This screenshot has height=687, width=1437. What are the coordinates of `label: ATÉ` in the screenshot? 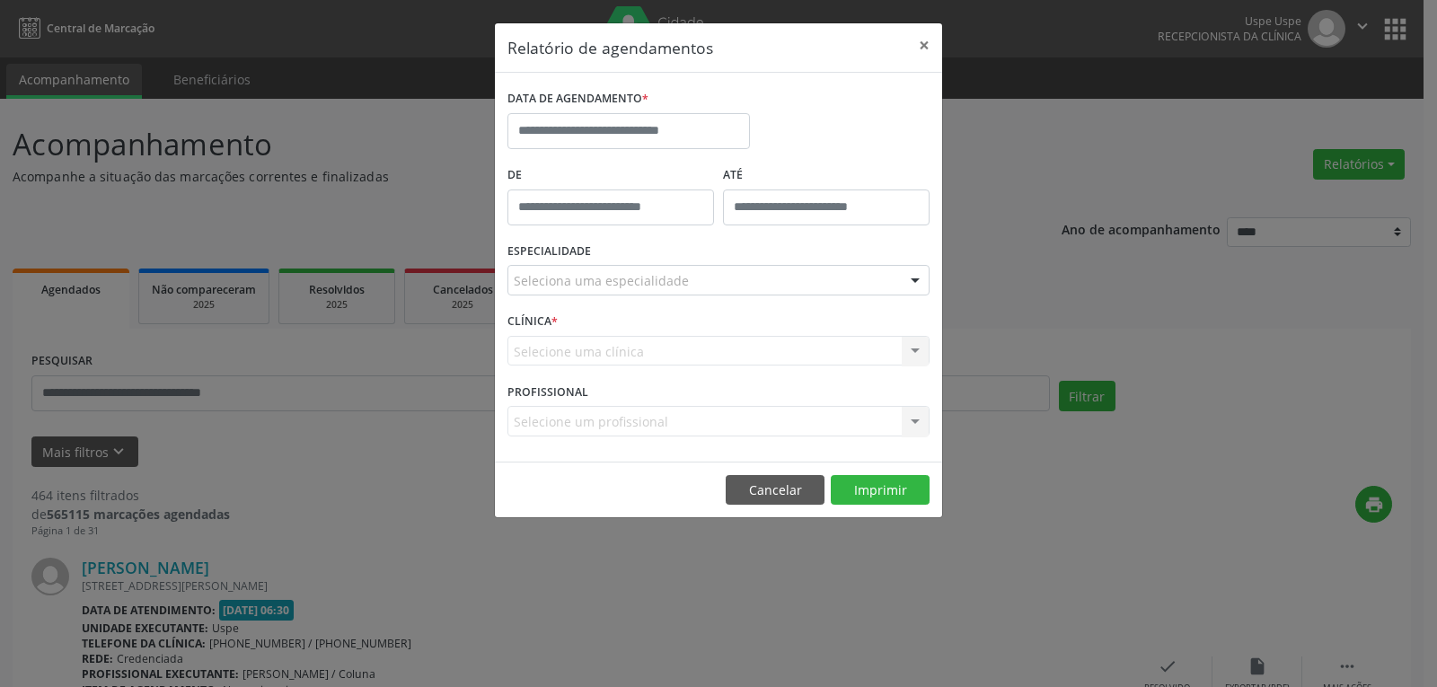 It's located at (826, 175).